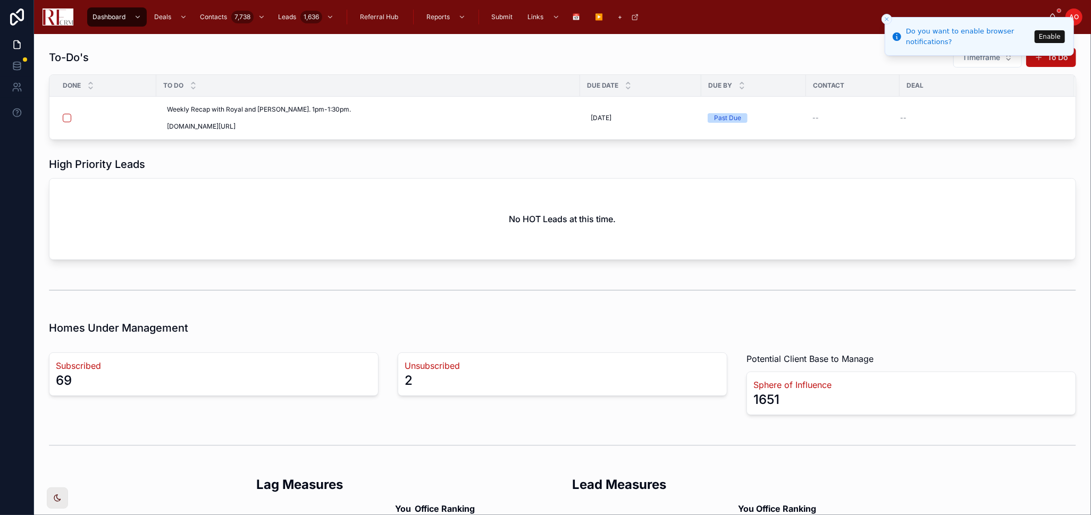  Describe the element at coordinates (119, 328) in the screenshot. I see `h1: Homes Under Management` at that location.